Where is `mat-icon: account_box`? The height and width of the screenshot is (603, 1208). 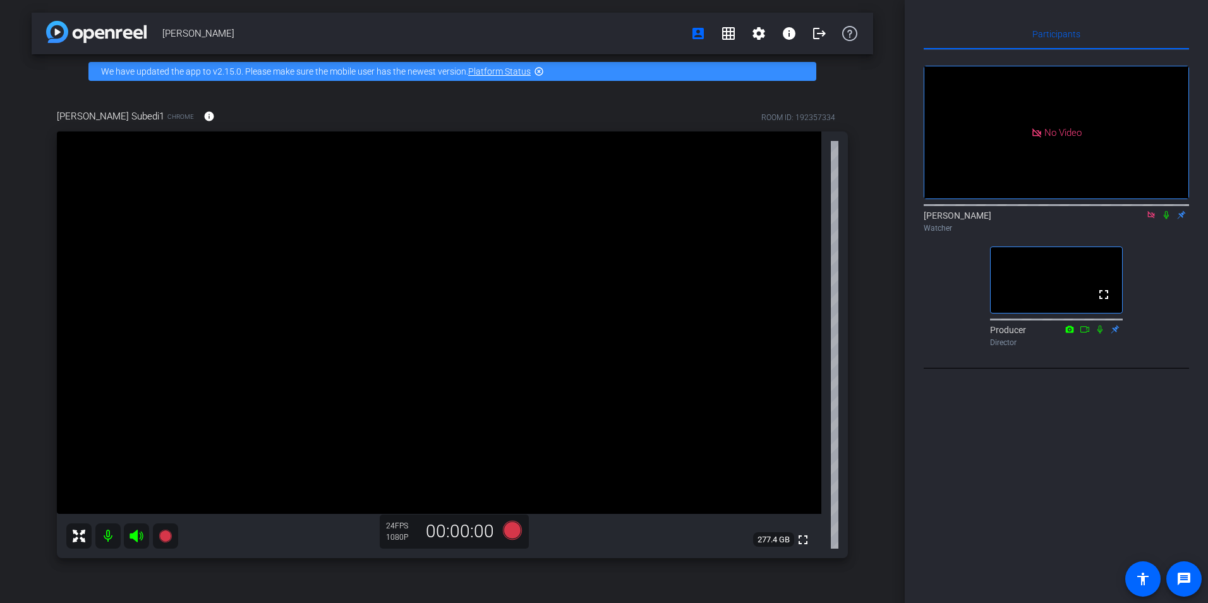 mat-icon: account_box is located at coordinates (698, 33).